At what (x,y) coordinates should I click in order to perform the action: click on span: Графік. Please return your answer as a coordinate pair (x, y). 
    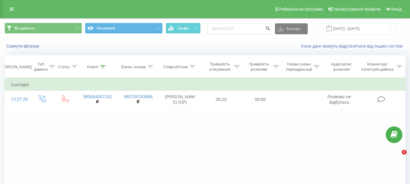
    Looking at the image, I should click on (183, 28).